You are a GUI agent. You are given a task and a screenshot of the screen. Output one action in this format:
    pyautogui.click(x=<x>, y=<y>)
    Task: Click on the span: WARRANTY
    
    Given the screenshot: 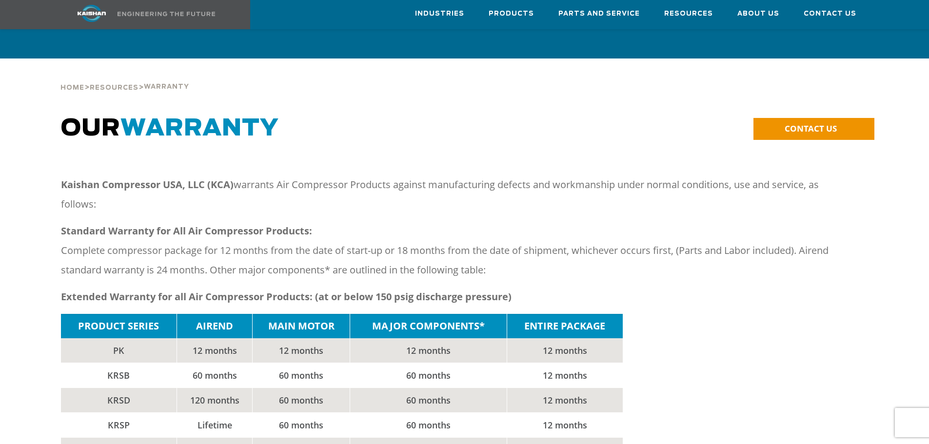 What is the action you would take?
    pyautogui.click(x=199, y=129)
    